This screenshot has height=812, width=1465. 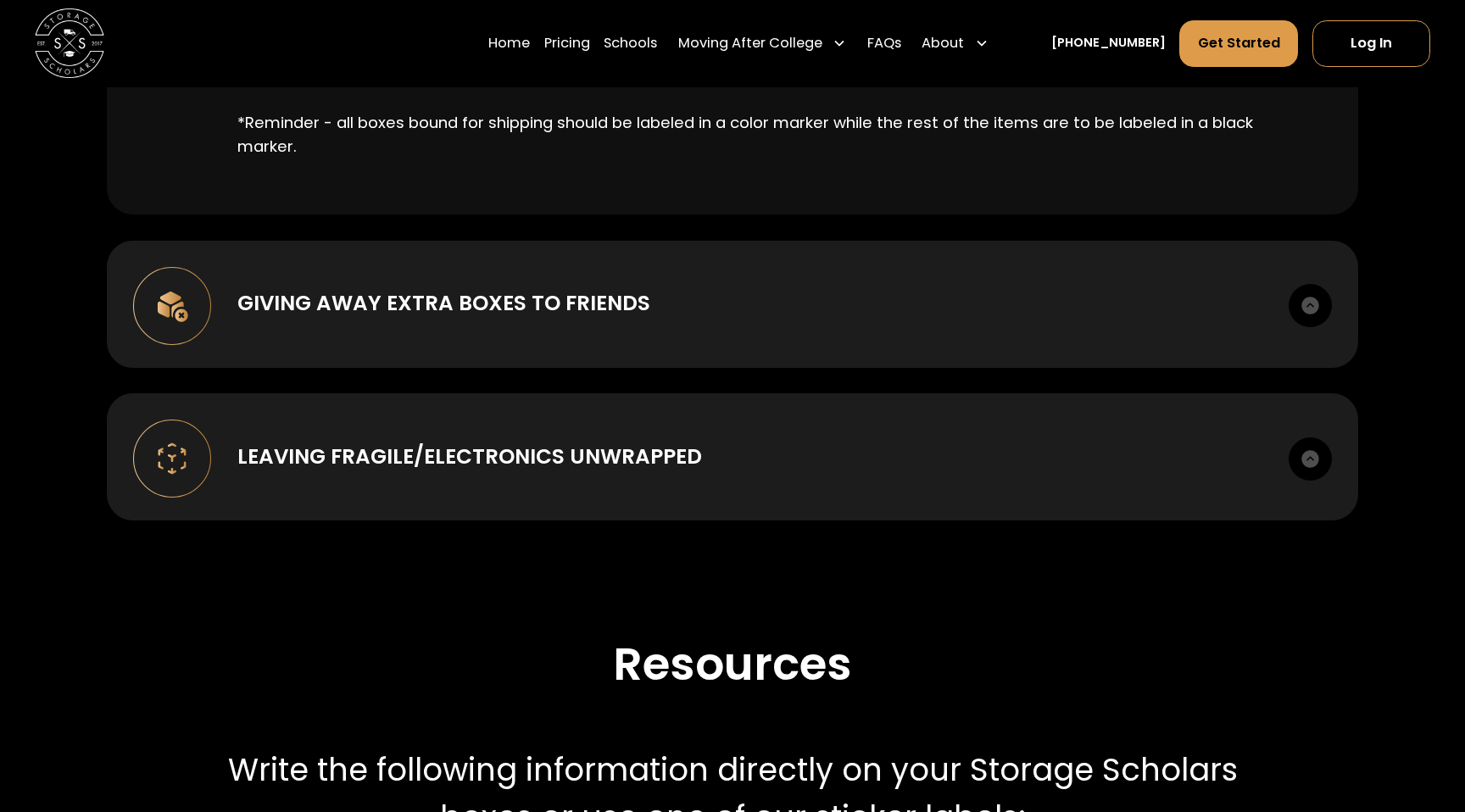 I want to click on img: Storage Scholars main logo, so click(x=69, y=44).